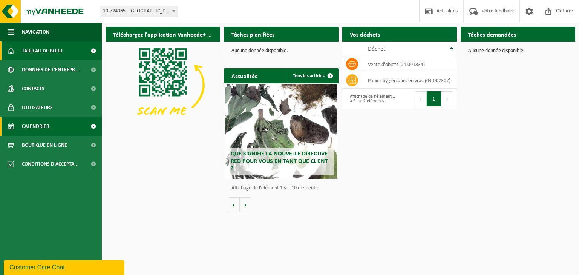 This screenshot has width=579, height=275. Describe the element at coordinates (50, 70) in the screenshot. I see `span: Données de l'entrepr...` at that location.